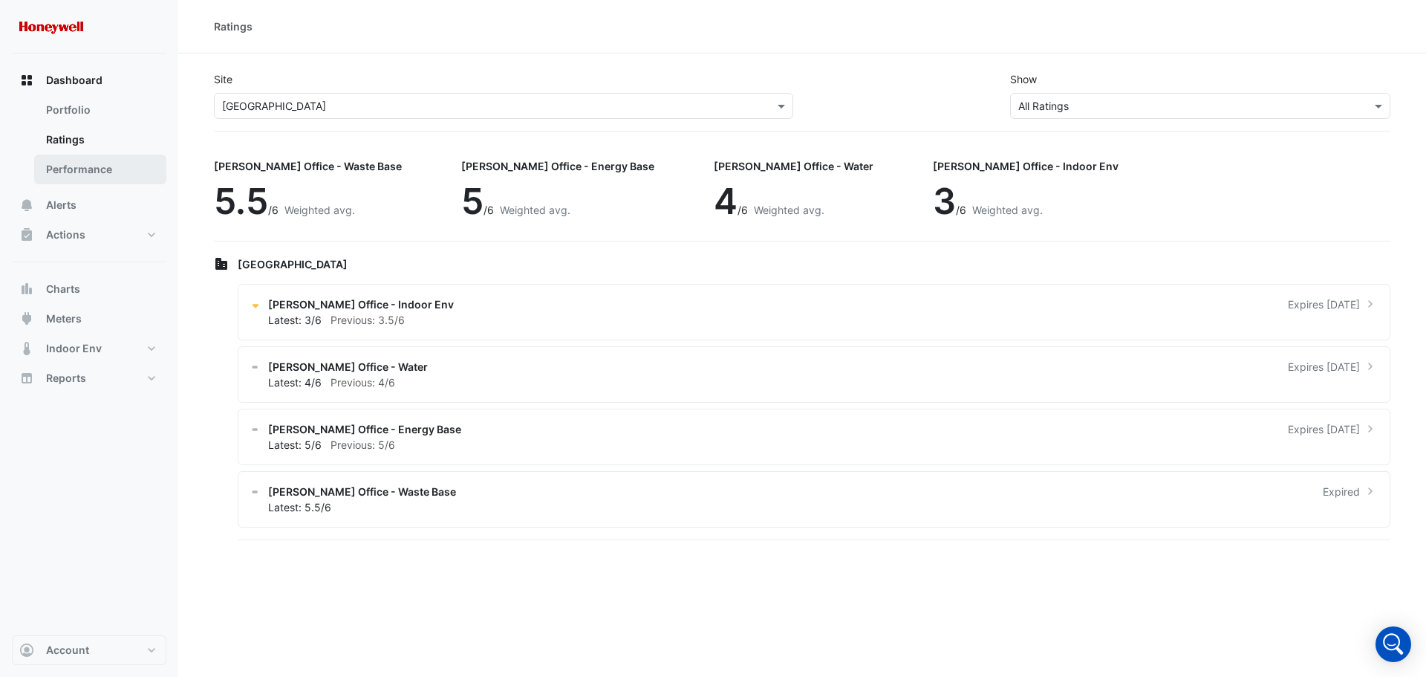 The image size is (1426, 677). Describe the element at coordinates (295, 319) in the screenshot. I see `span: Latest: 3/6` at that location.